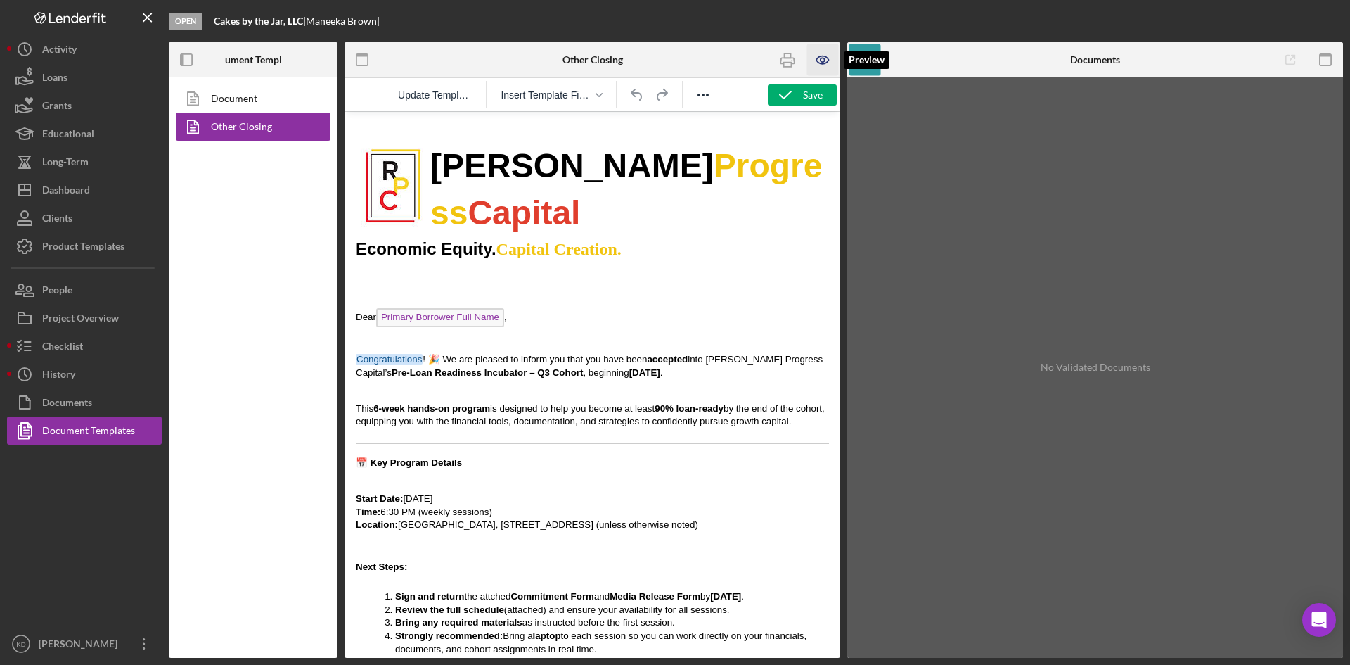 The width and height of the screenshot is (1350, 665). Describe the element at coordinates (84, 162) in the screenshot. I see `button: Long-Term` at that location.